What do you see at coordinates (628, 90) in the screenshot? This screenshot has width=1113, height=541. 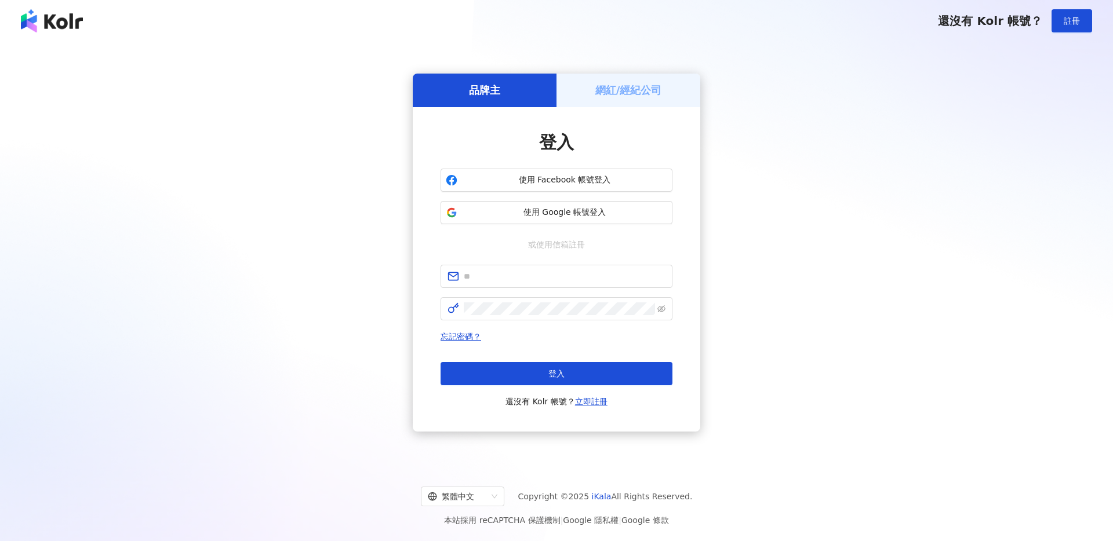 I see `h5: 網紅/經紀公司` at bounding box center [628, 90].